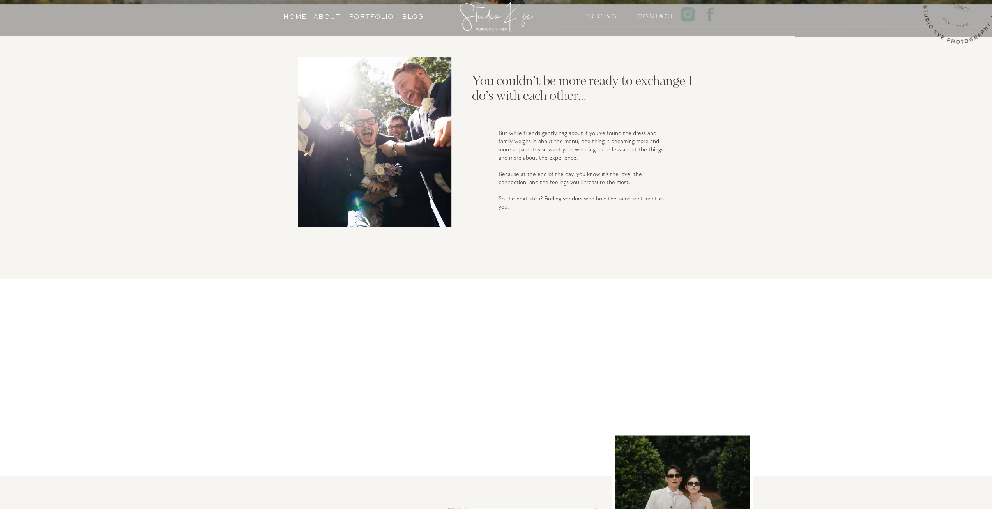  What do you see at coordinates (599, 14) in the screenshot?
I see `h3: PRICING` at bounding box center [599, 14].